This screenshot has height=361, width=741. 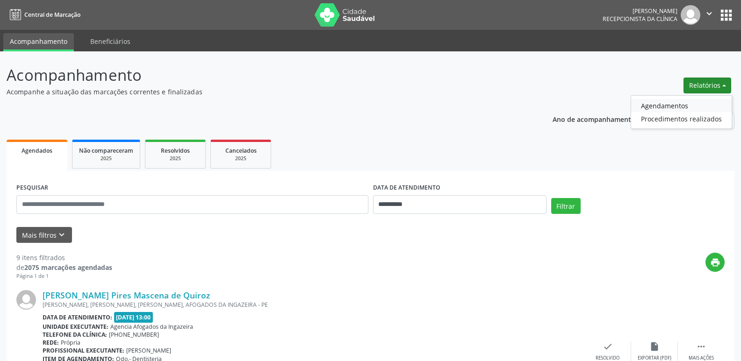 I want to click on a: Procedimentos realizados, so click(x=681, y=119).